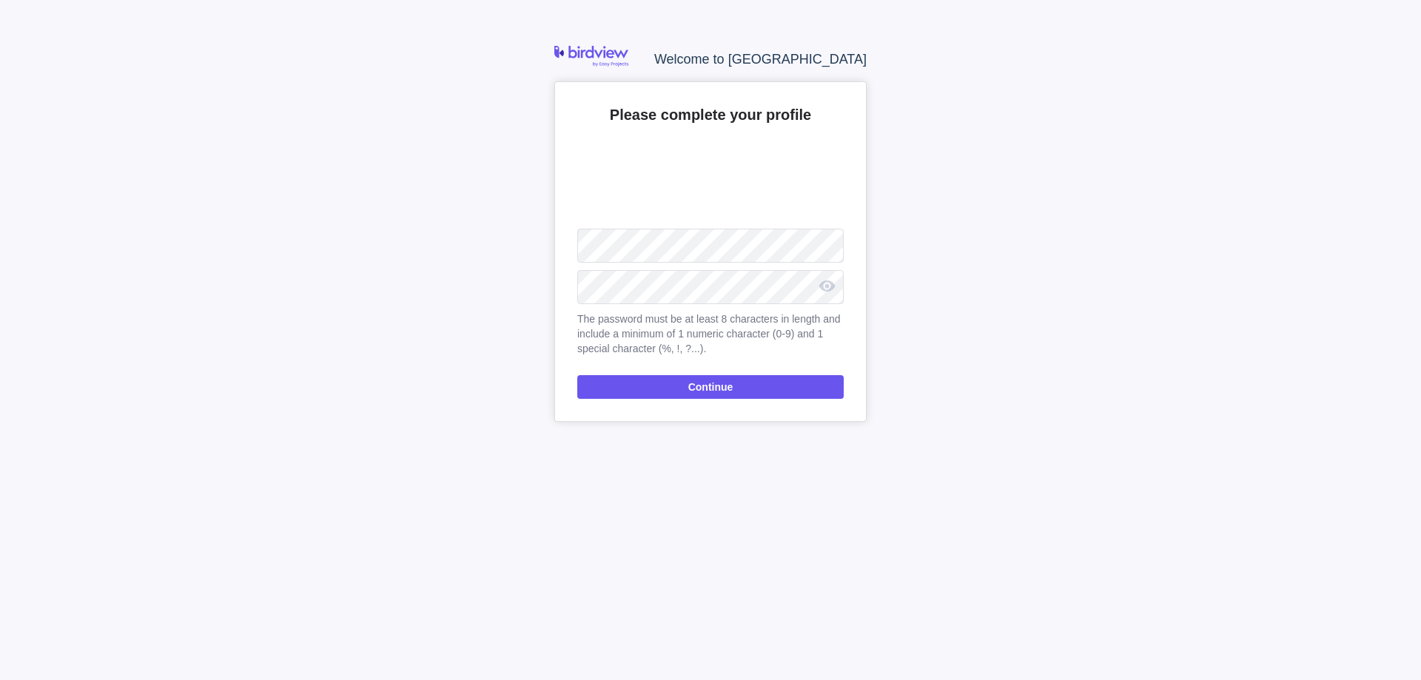 This screenshot has width=1421, height=680. What do you see at coordinates (710, 387) in the screenshot?
I see `span: Continue` at bounding box center [710, 387].